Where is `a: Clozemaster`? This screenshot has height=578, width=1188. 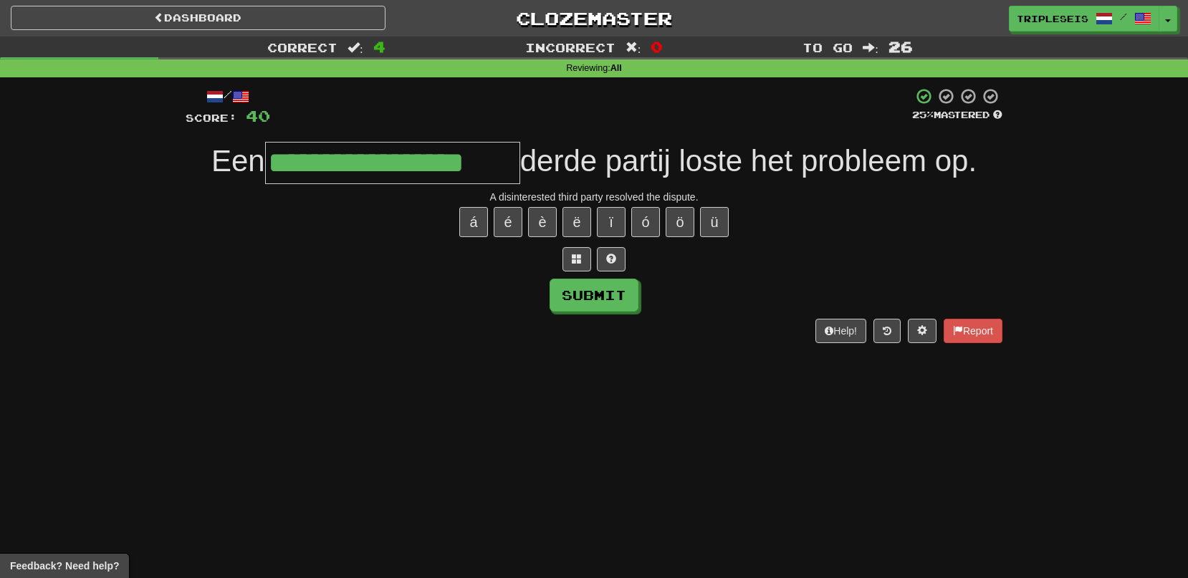 a: Clozemaster is located at coordinates (594, 18).